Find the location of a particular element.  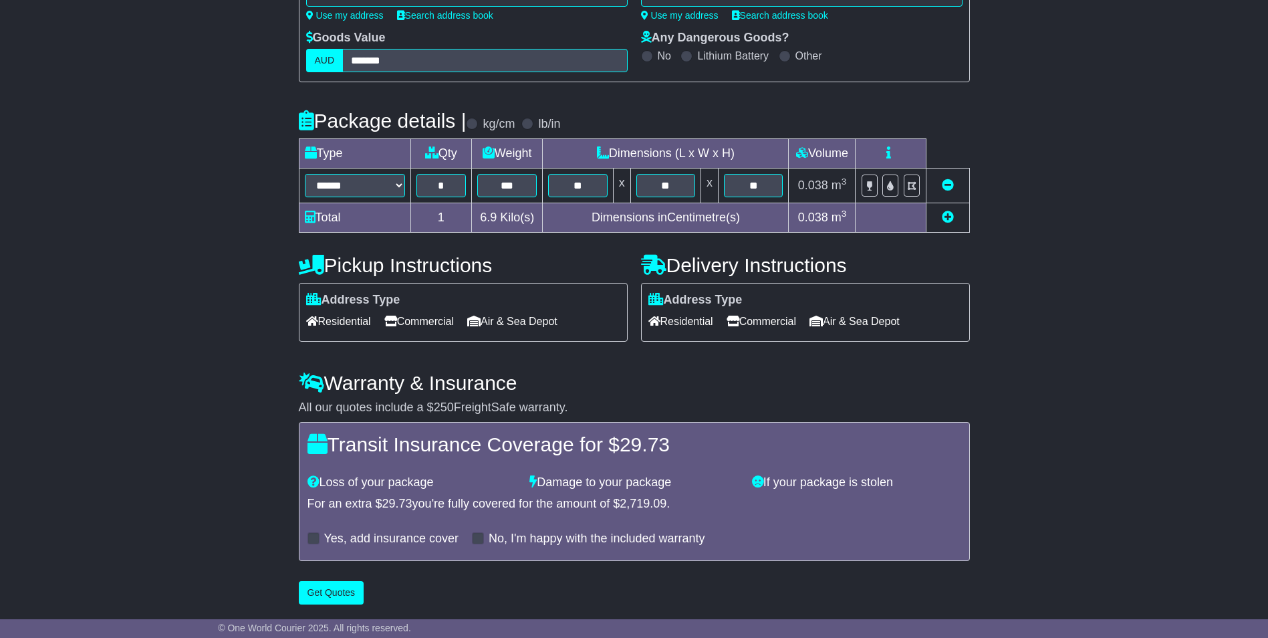

label: Yes, add insurance cover is located at coordinates (391, 539).